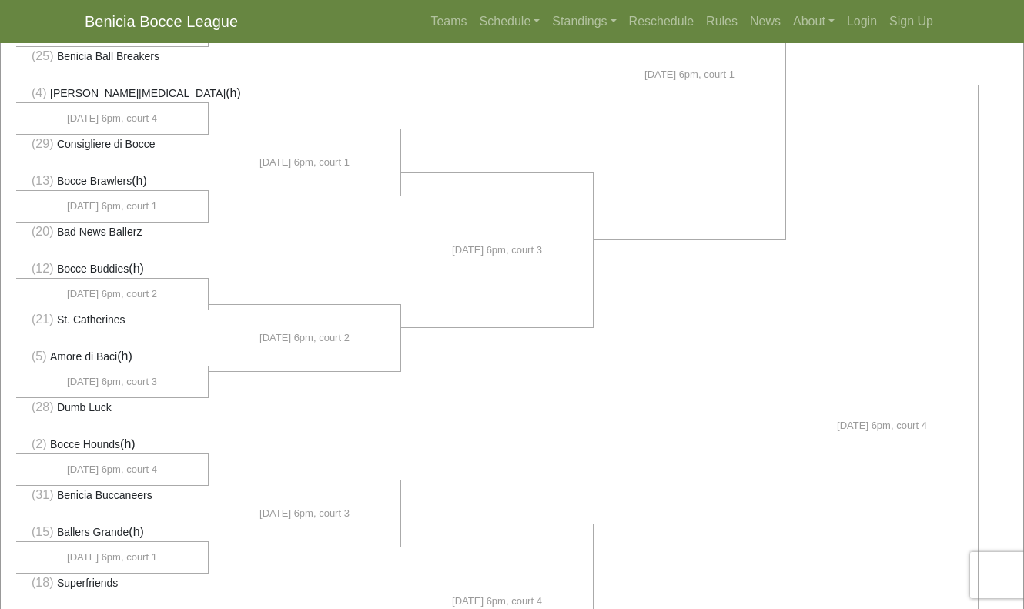 This screenshot has width=1024, height=609. I want to click on span: Benicia Ball Breakers, so click(108, 56).